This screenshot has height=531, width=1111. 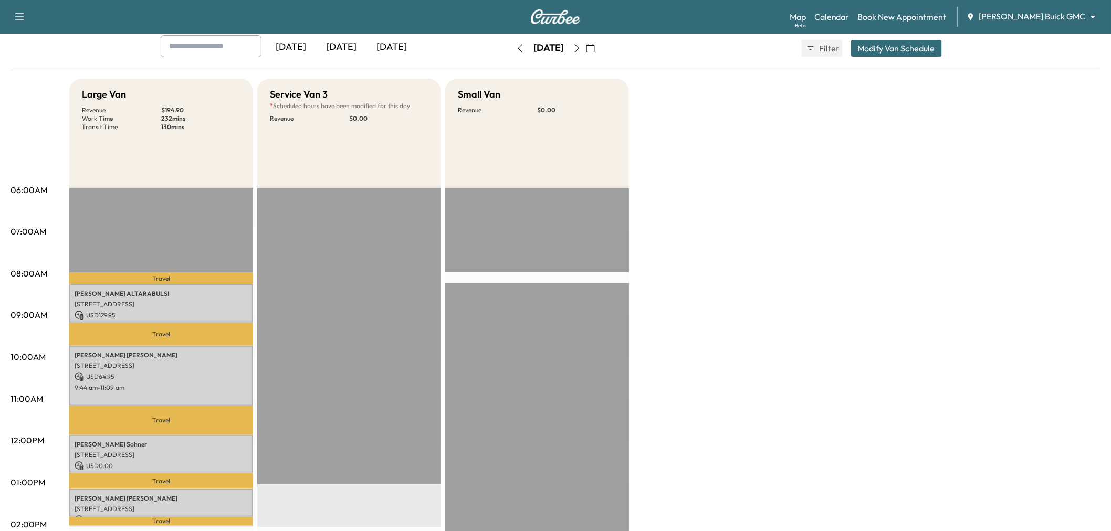 I want to click on p: USD 64.95, so click(x=161, y=377).